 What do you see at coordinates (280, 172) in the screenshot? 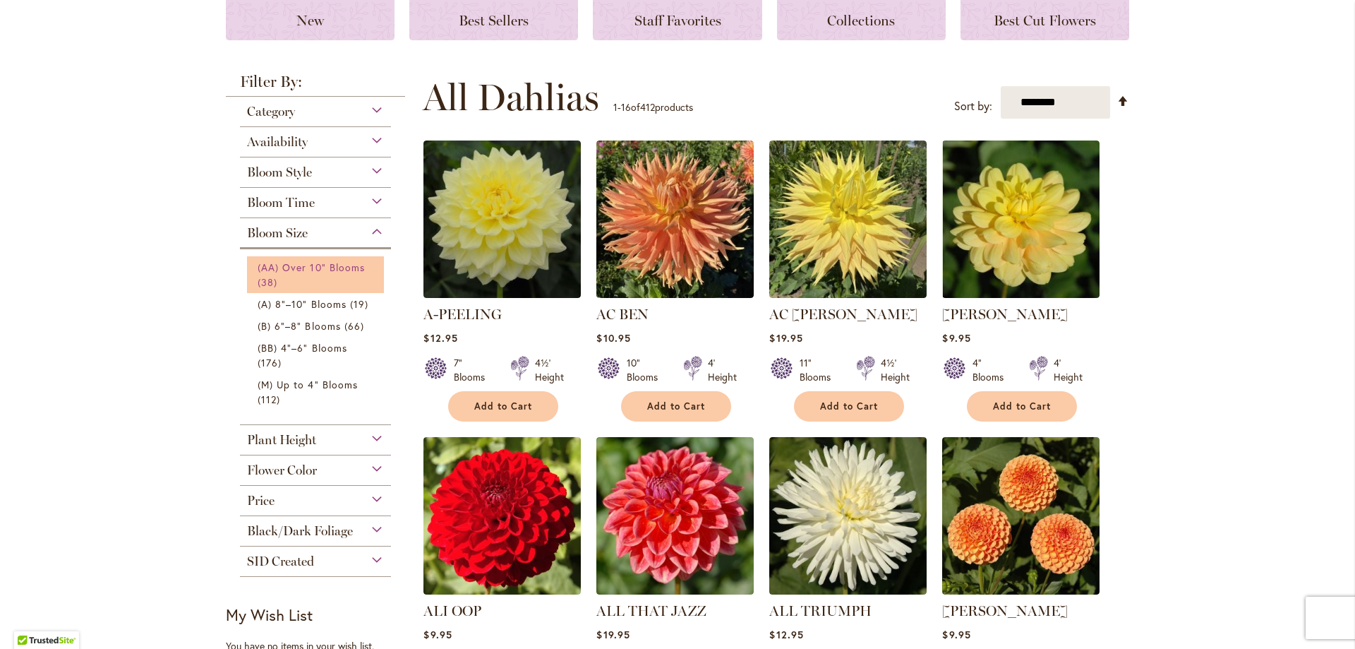
I see `span: Bloom Style` at bounding box center [280, 172].